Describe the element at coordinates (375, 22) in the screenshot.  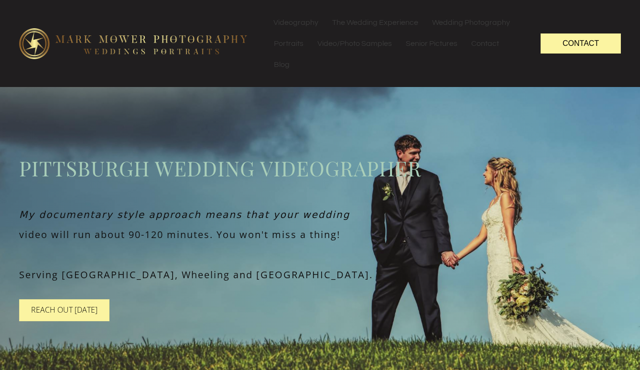
I see `a: The Wedding Experience` at that location.